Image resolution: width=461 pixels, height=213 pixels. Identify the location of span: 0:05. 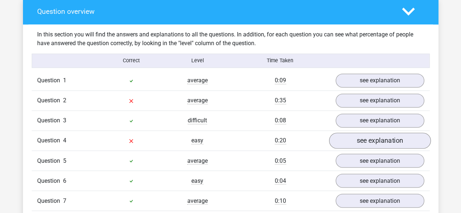
(280, 161).